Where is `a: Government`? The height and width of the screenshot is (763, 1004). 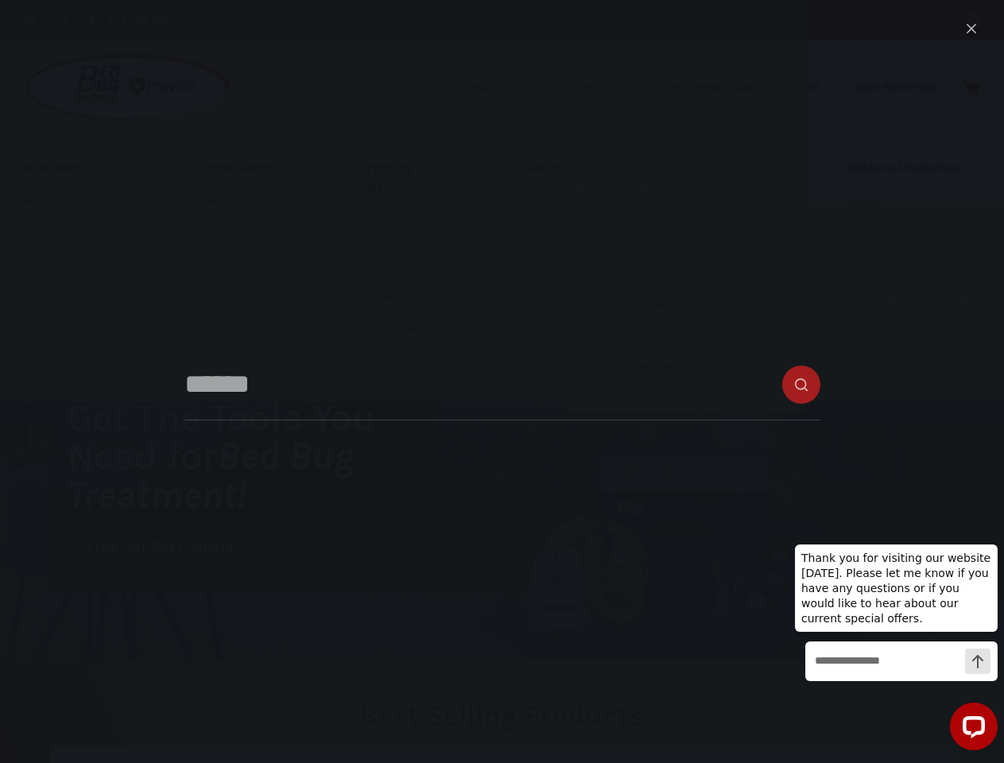
a: Government is located at coordinates (582, 168).